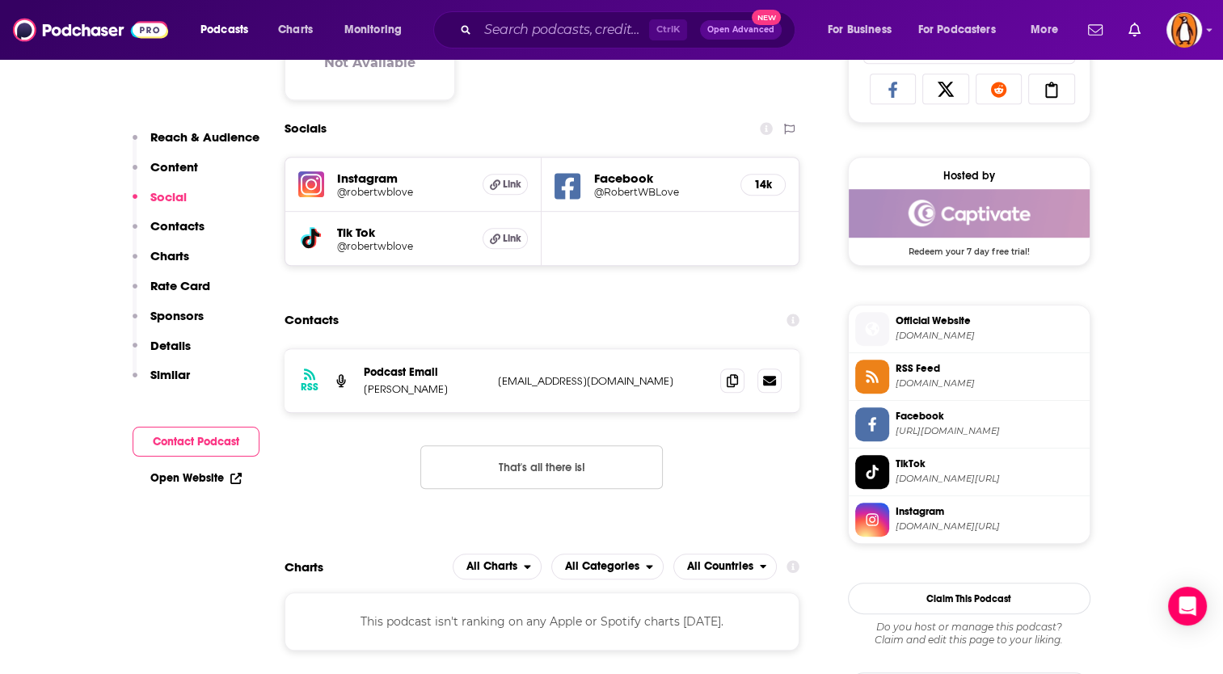 This screenshot has height=674, width=1223. Describe the element at coordinates (563, 30) in the screenshot. I see `input: Search podcasts, credits, & more...` at that location.